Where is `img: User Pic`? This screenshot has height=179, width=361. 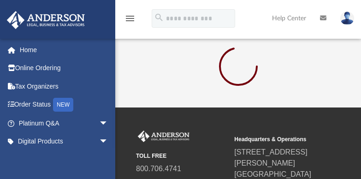
img: User Pic is located at coordinates (347, 18).